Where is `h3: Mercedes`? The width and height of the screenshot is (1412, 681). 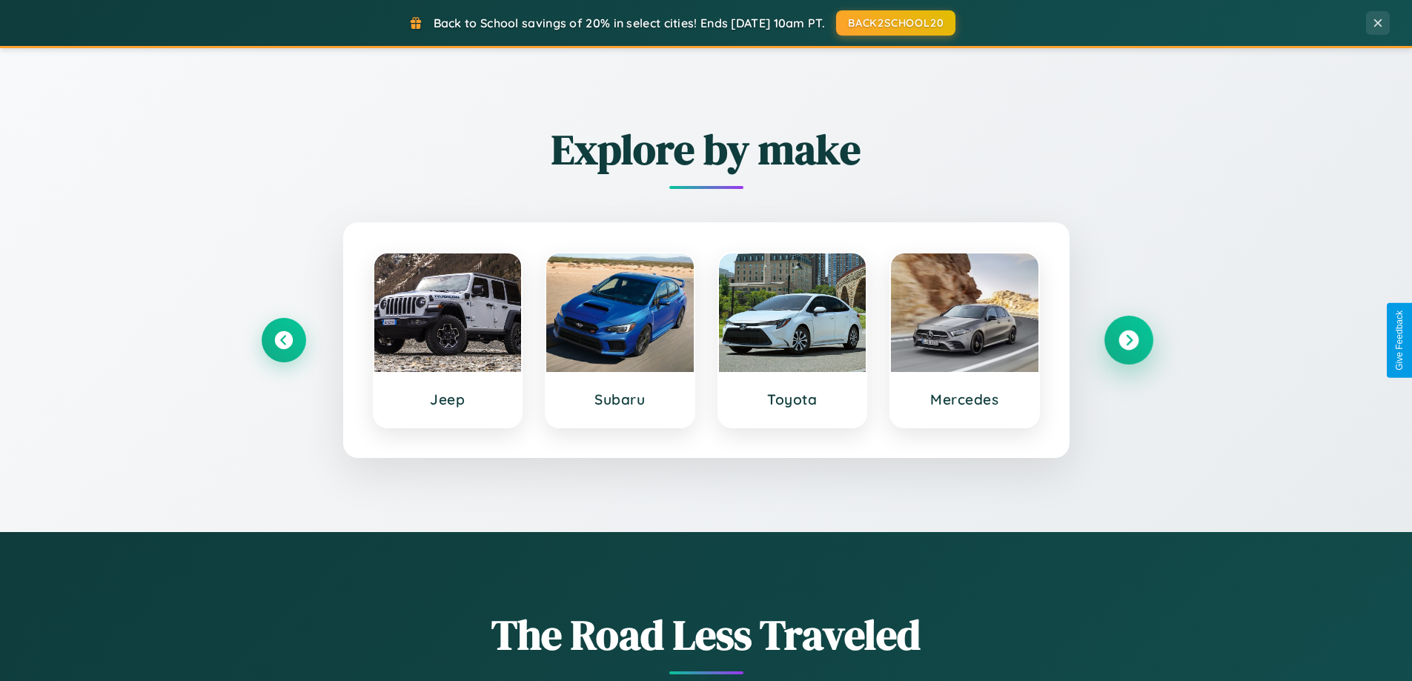
h3: Mercedes is located at coordinates (964, 399).